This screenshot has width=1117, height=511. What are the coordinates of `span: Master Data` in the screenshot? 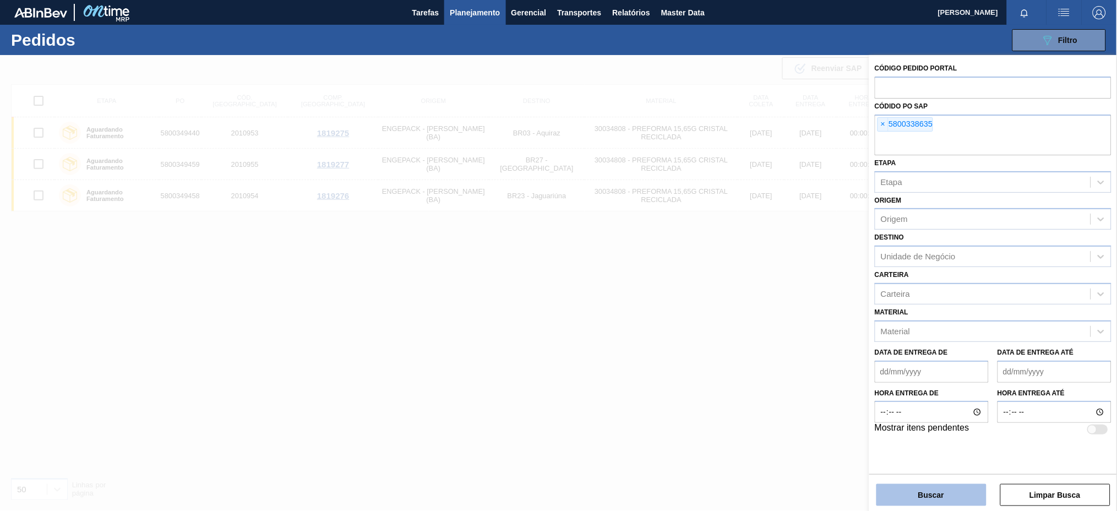 It's located at (683, 13).